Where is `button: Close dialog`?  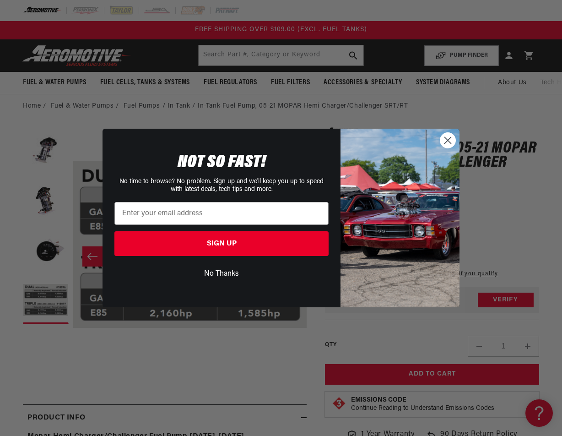 button: Close dialog is located at coordinates (448, 140).